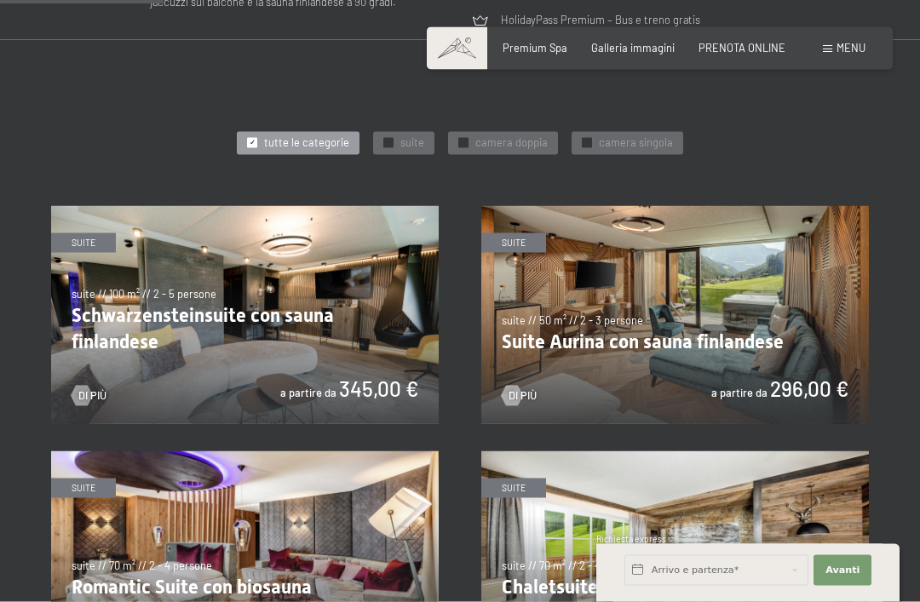 The height and width of the screenshot is (602, 920). What do you see at coordinates (842, 571) in the screenshot?
I see `button: Avanti` at bounding box center [842, 571].